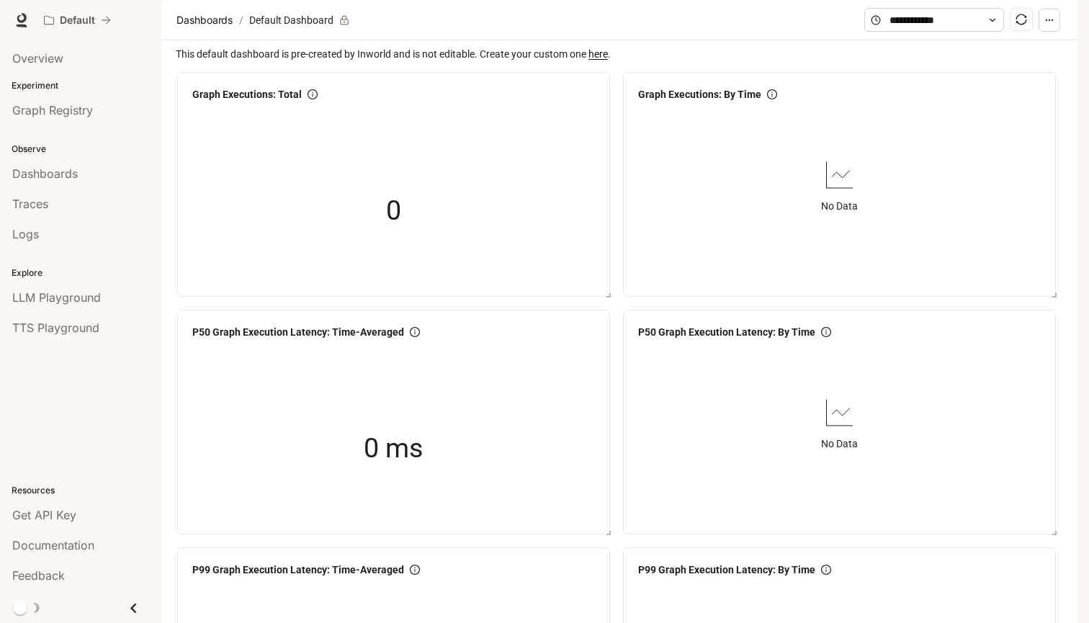  Describe the element at coordinates (393, 210) in the screenshot. I see `span: 0` at that location.